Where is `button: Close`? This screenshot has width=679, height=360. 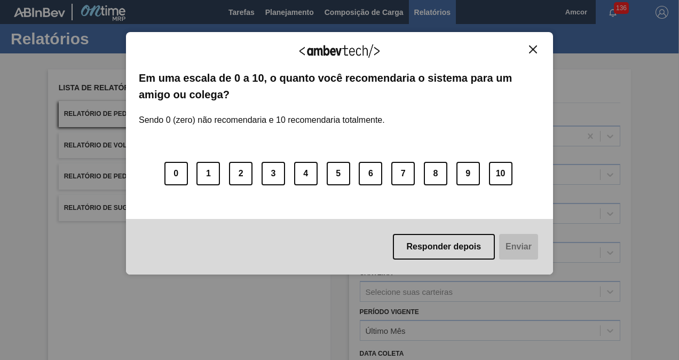 button: Close is located at coordinates (532, 49).